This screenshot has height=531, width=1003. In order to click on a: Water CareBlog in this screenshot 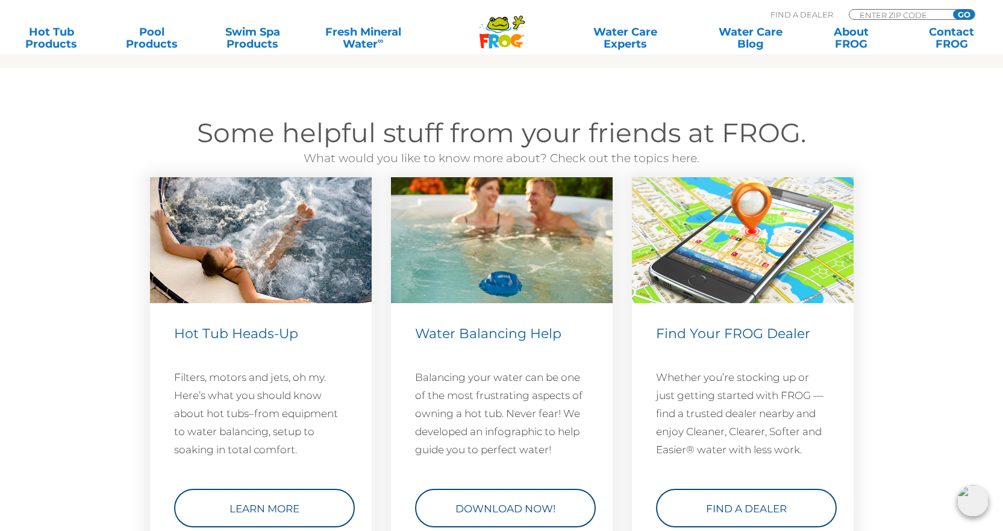, I will do `click(751, 38)`.